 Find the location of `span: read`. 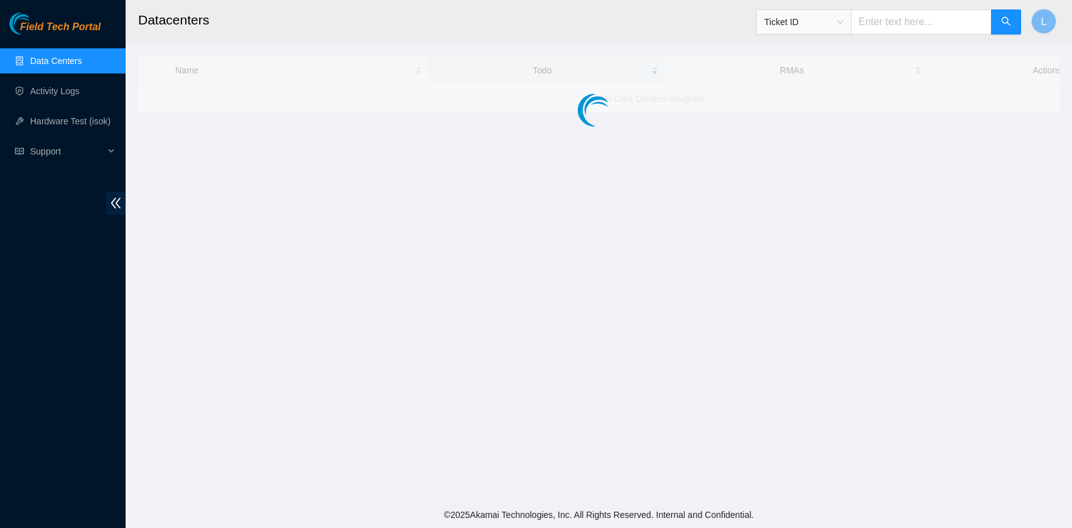

span: read is located at coordinates (19, 151).